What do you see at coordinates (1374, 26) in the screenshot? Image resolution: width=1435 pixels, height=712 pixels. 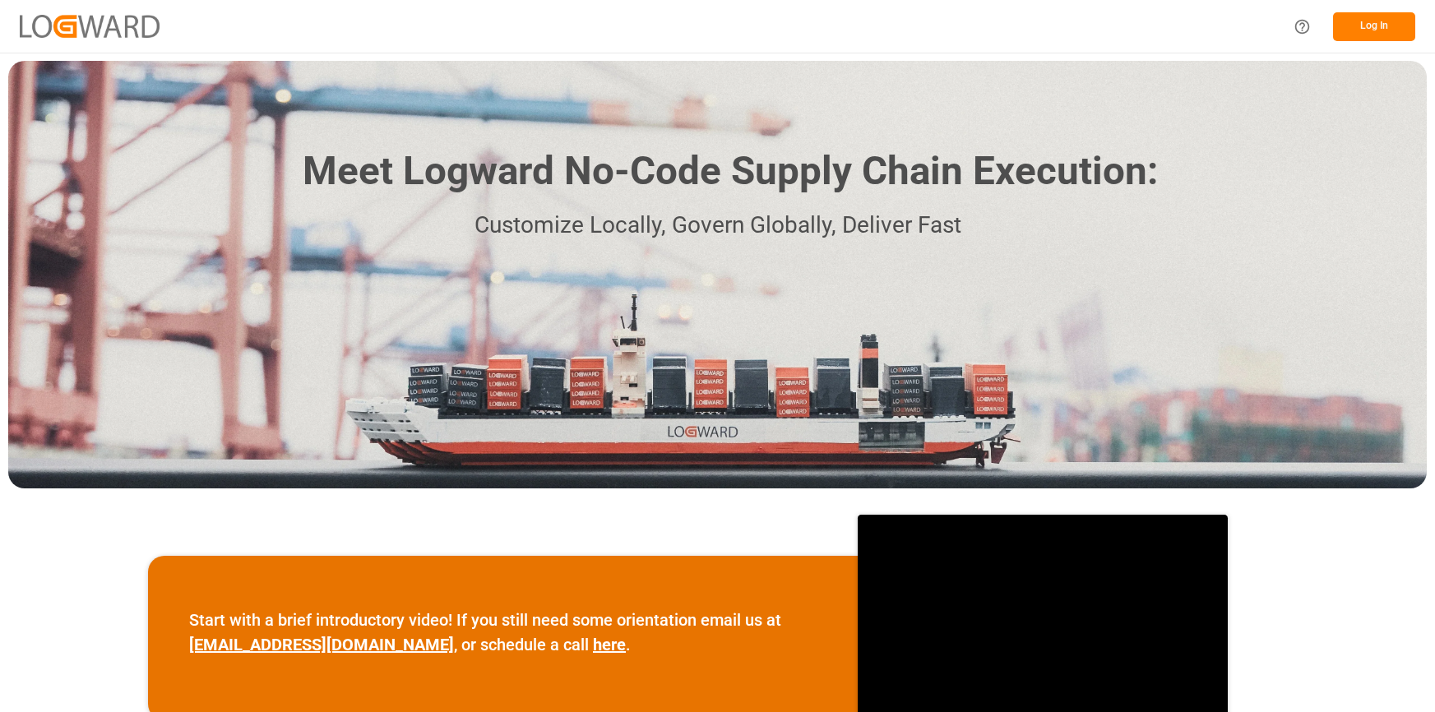 I see `button: Log In` at bounding box center [1374, 26].